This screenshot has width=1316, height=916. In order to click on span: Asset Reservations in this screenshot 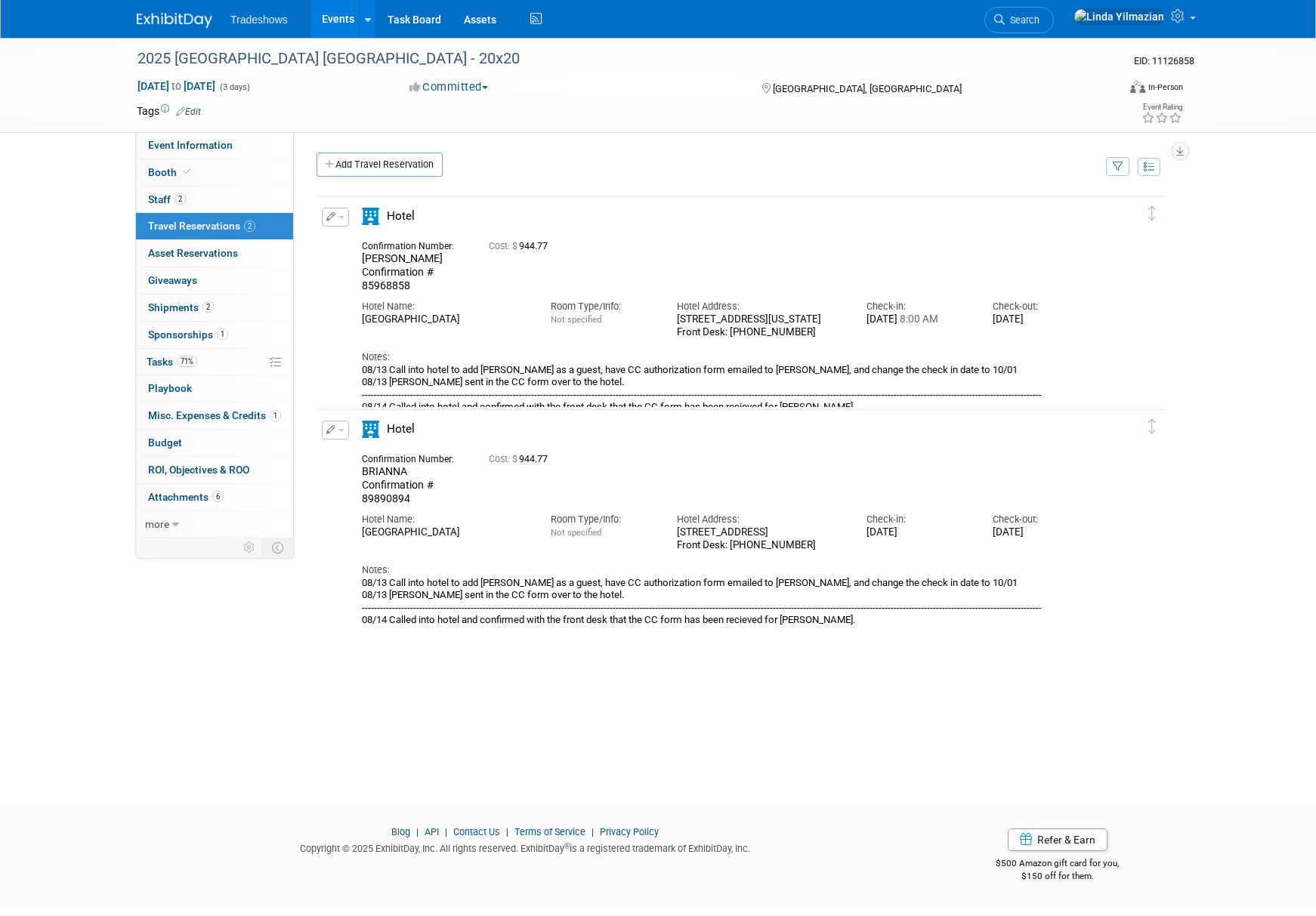, I will do `click(193, 253)`.